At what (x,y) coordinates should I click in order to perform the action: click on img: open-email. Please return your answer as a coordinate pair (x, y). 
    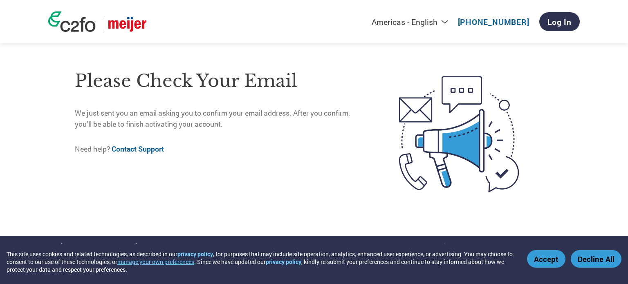
    Looking at the image, I should click on (458, 134).